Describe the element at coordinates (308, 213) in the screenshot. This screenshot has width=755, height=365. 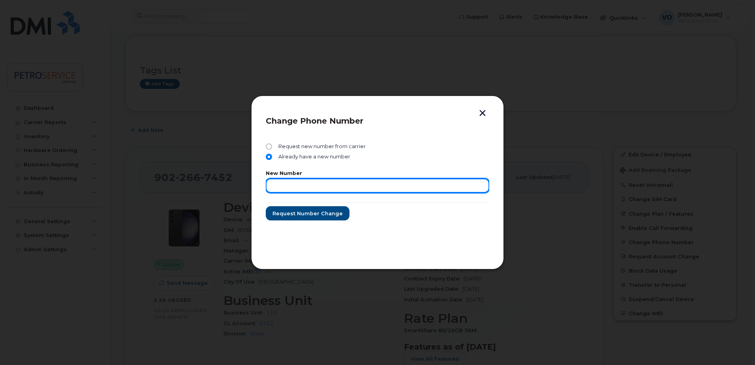
I see `span: Request number change` at that location.